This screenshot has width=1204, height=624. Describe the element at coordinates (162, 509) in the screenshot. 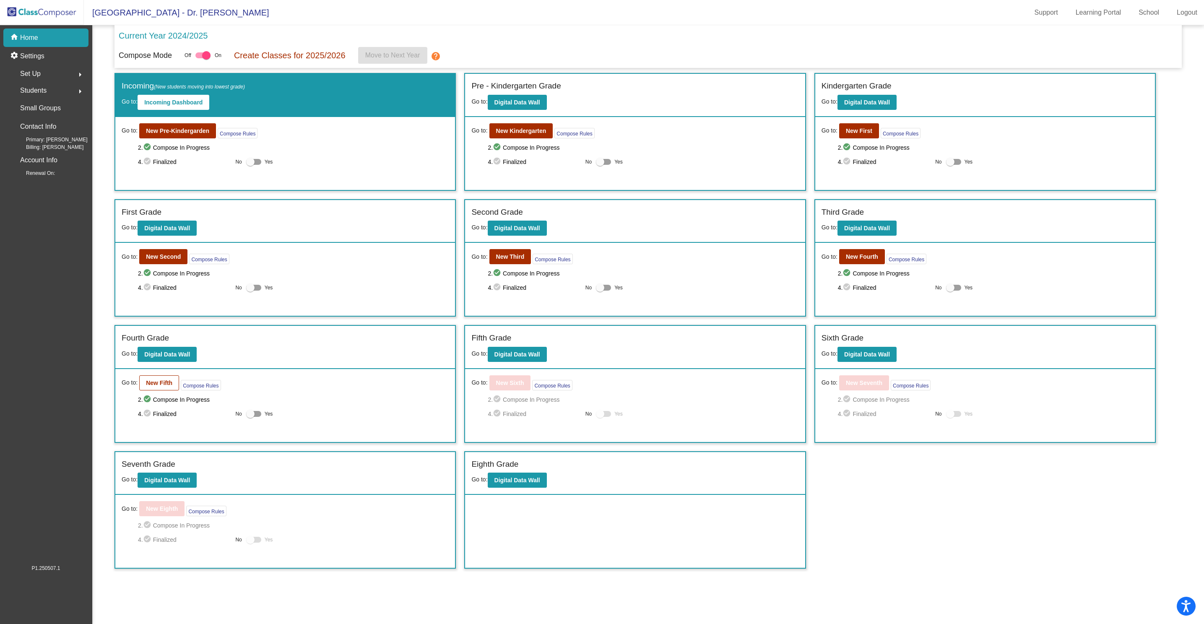

I see `button: New Eighth` at that location.